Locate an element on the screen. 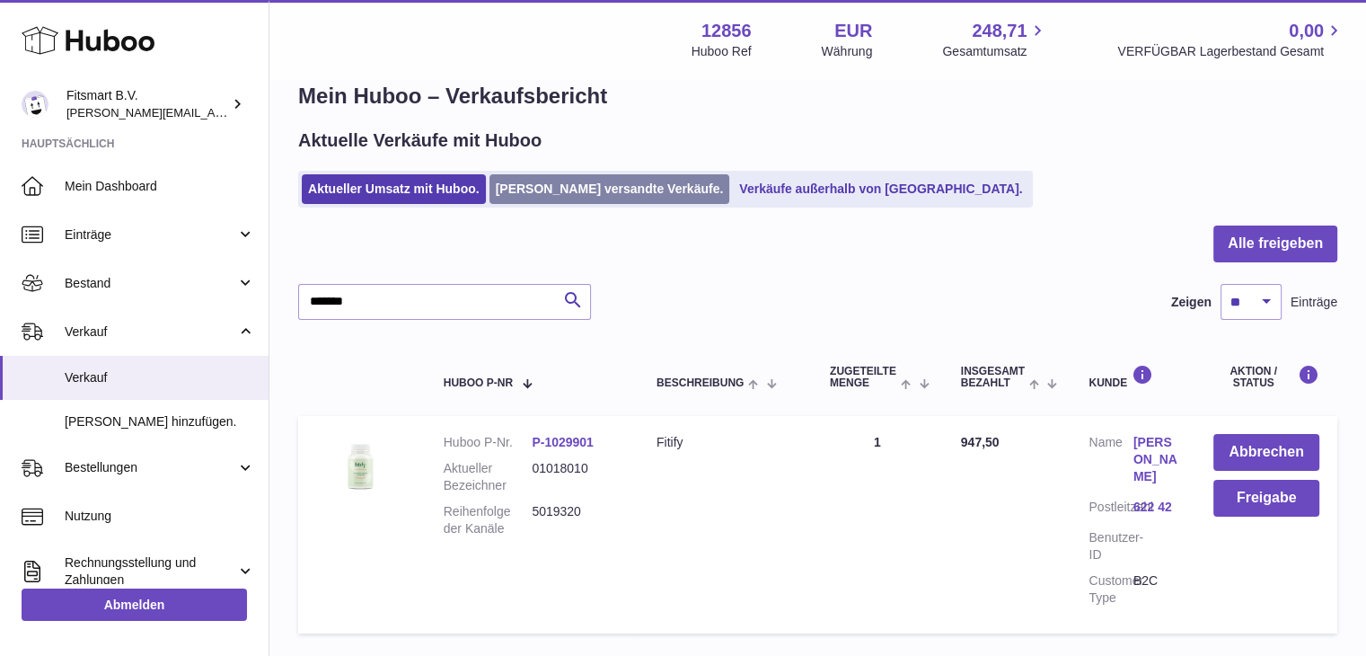  span: Mein Dashboard is located at coordinates (160, 186).